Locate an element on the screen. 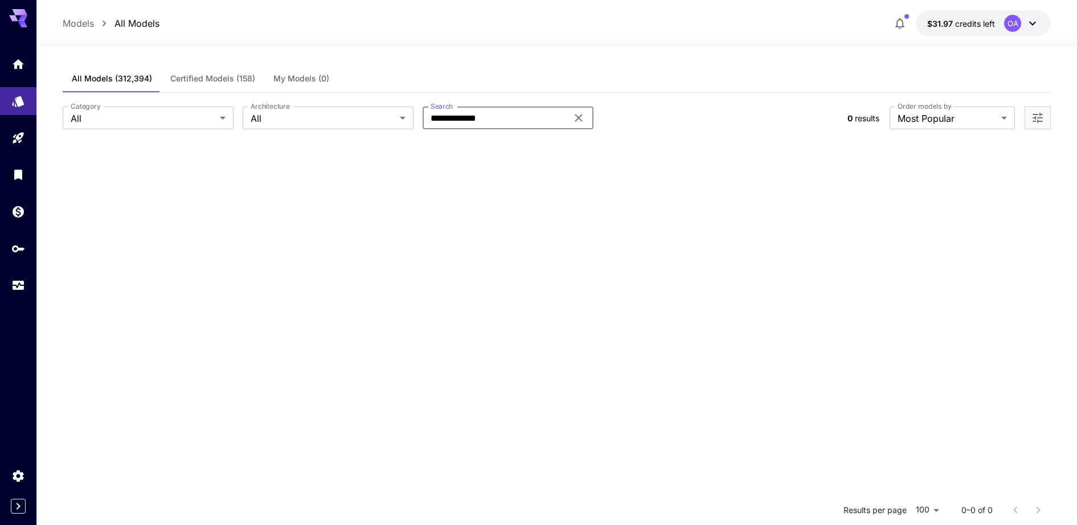 The width and height of the screenshot is (1077, 525). div: Wallet is located at coordinates (18, 211).